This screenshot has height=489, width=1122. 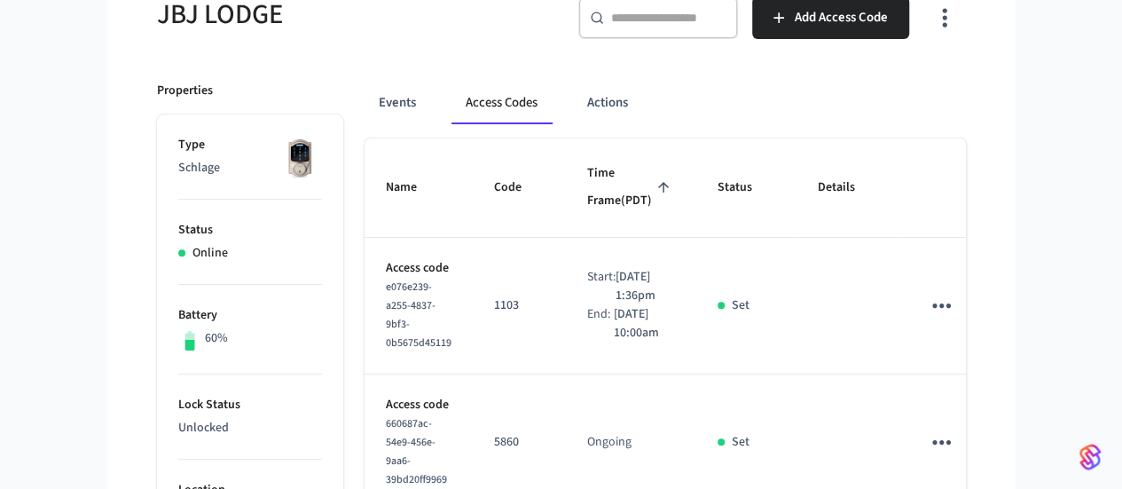 I want to click on span: Add Access Code, so click(x=841, y=18).